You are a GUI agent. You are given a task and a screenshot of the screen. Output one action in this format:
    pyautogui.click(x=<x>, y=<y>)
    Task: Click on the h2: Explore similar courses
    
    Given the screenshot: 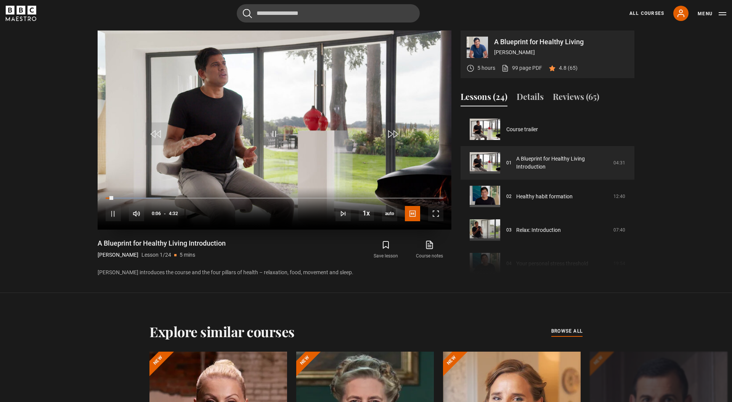 What is the action you would take?
    pyautogui.click(x=222, y=331)
    